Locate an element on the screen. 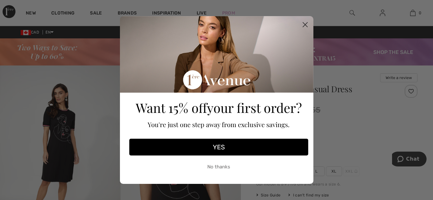  span: Chat is located at coordinates (21, 7).